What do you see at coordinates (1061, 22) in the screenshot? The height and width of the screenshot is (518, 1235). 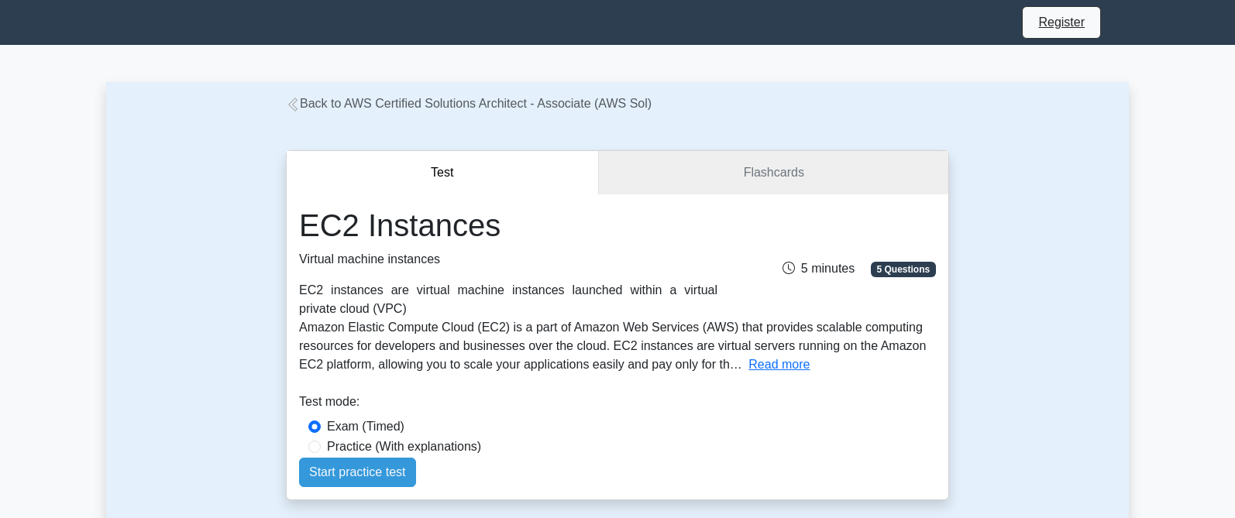 I see `a: Register` at bounding box center [1061, 22].